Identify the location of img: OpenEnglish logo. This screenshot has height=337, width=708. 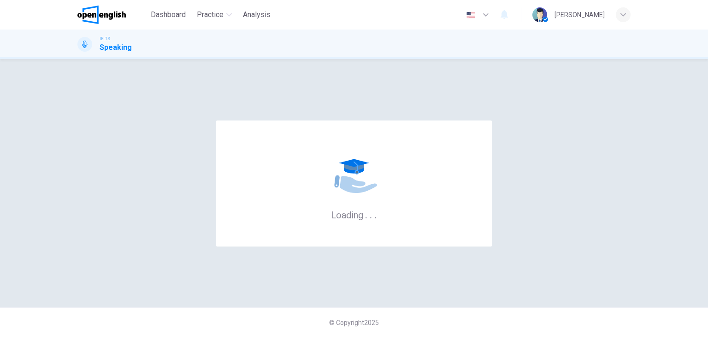
(101, 15).